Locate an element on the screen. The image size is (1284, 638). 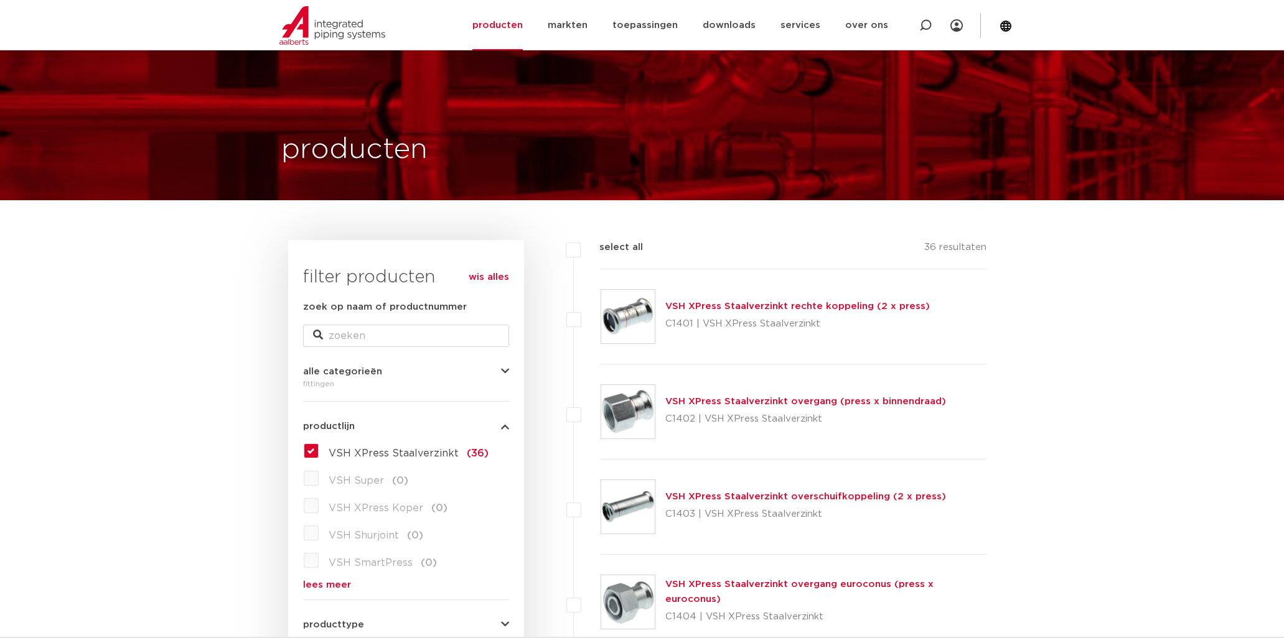
span: VSH XPress Koper is located at coordinates (376, 508).